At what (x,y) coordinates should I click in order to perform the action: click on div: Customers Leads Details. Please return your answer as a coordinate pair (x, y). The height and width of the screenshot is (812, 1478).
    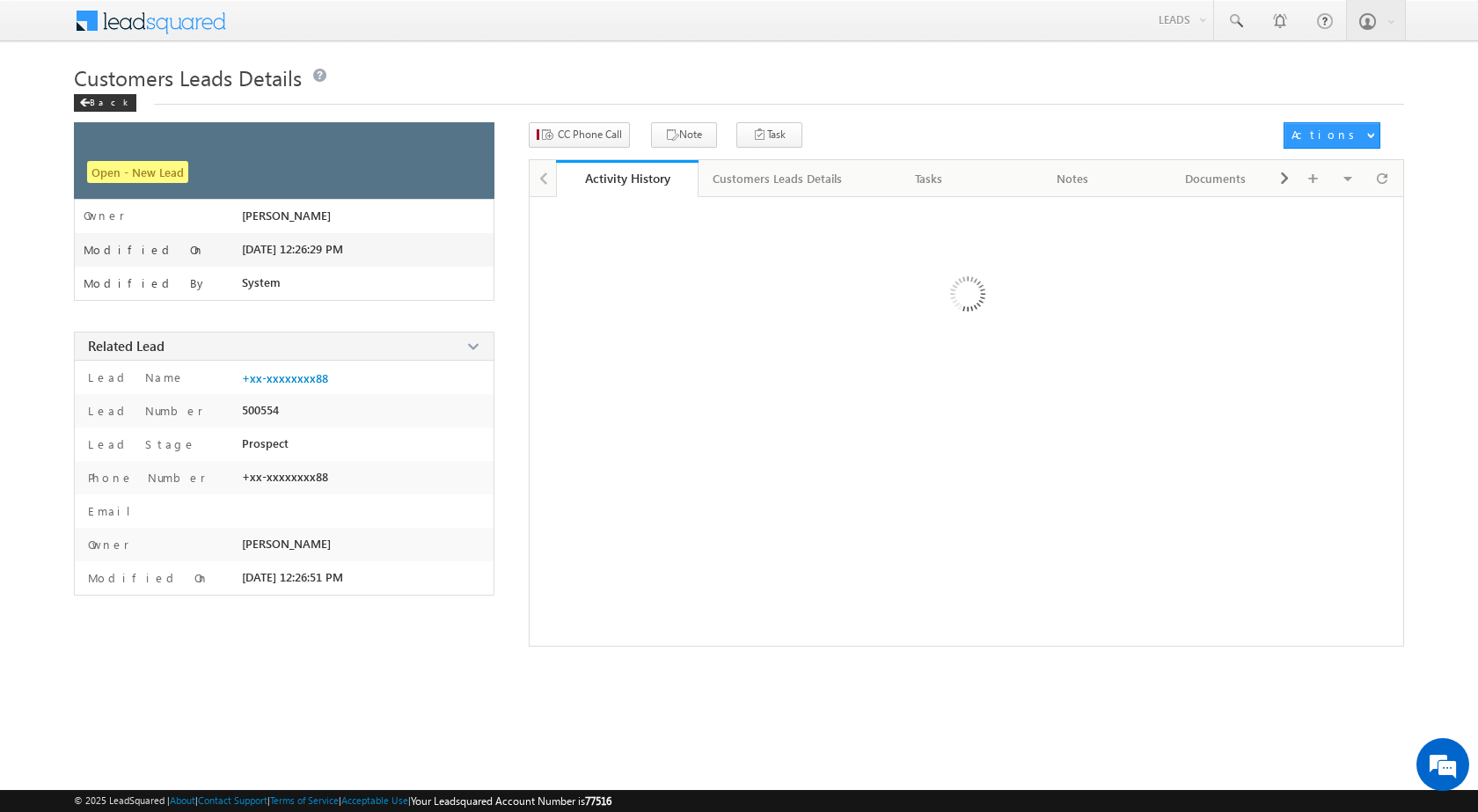
    Looking at the image, I should click on (776, 179).